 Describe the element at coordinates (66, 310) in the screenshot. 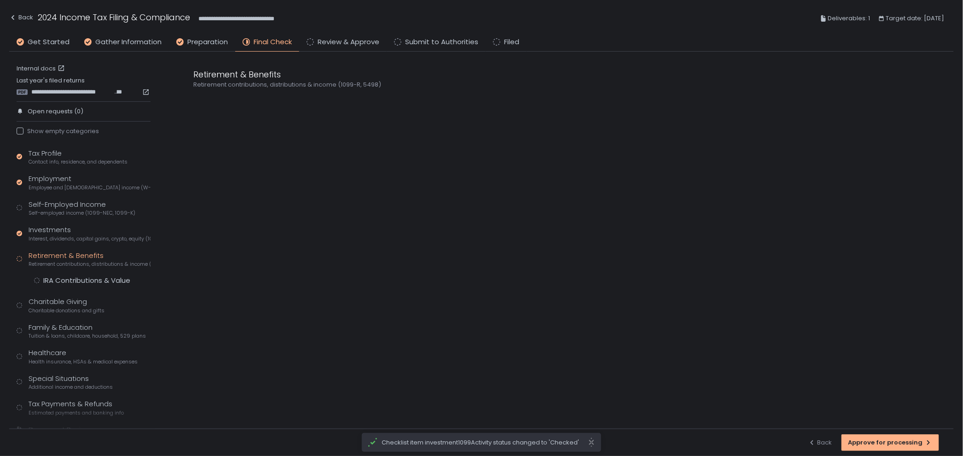

I see `span: Charitable donations and gifts` at that location.